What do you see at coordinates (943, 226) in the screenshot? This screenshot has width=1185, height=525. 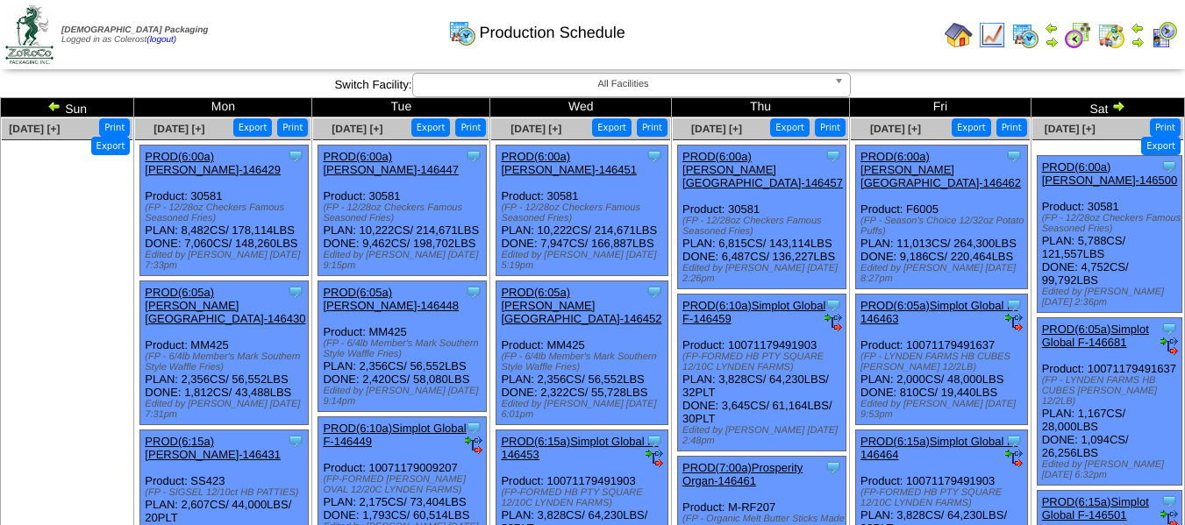 I see `div: (FP - Season's Choice 12/32oz Potato Puffs)` at bounding box center [943, 226].